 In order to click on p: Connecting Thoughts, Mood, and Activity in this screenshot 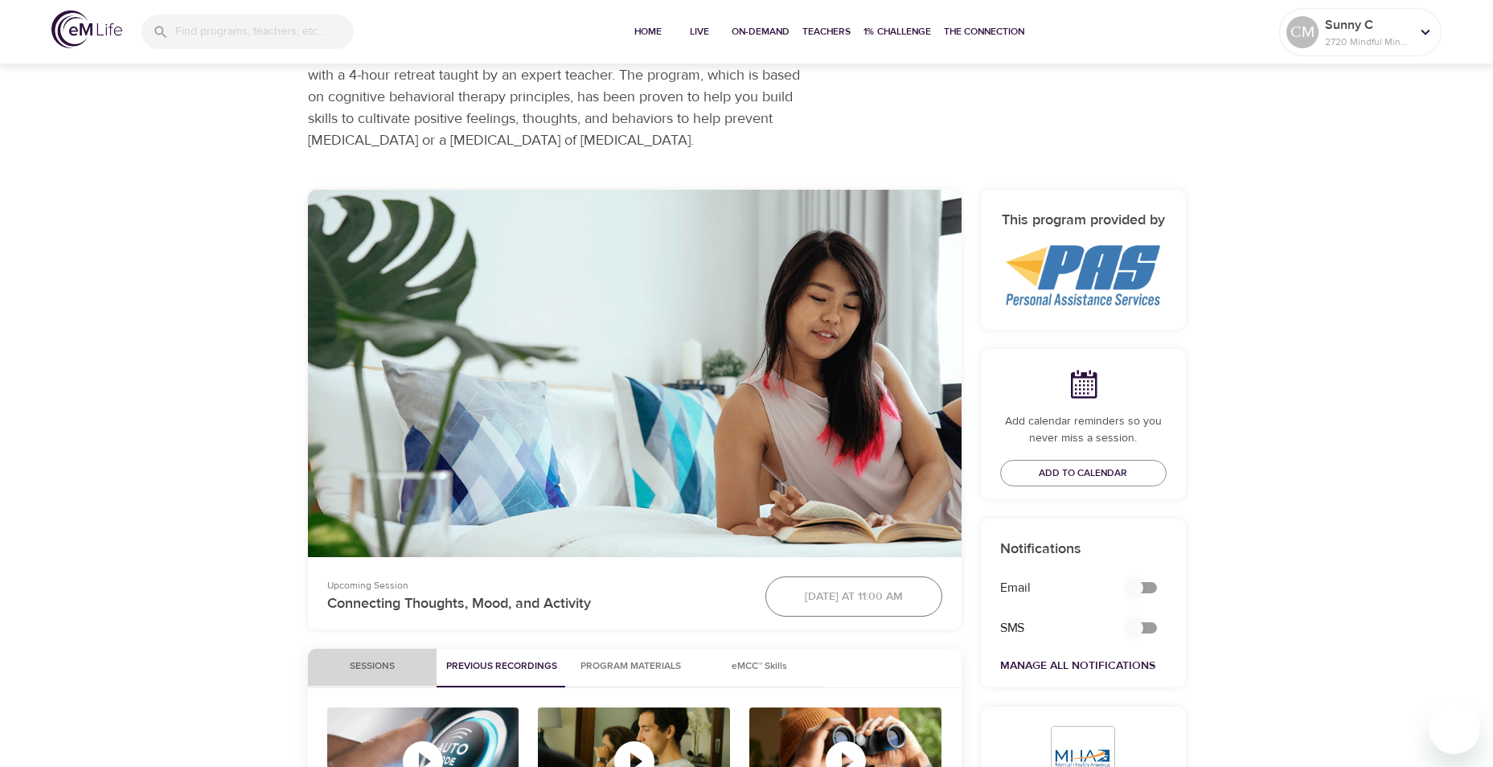, I will do `click(536, 603)`.